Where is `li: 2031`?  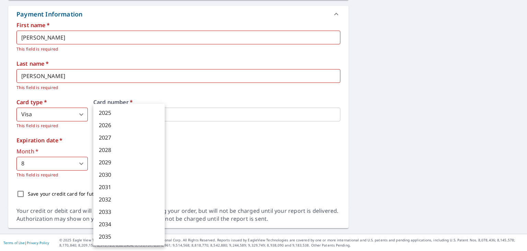
li: 2031 is located at coordinates (129, 187).